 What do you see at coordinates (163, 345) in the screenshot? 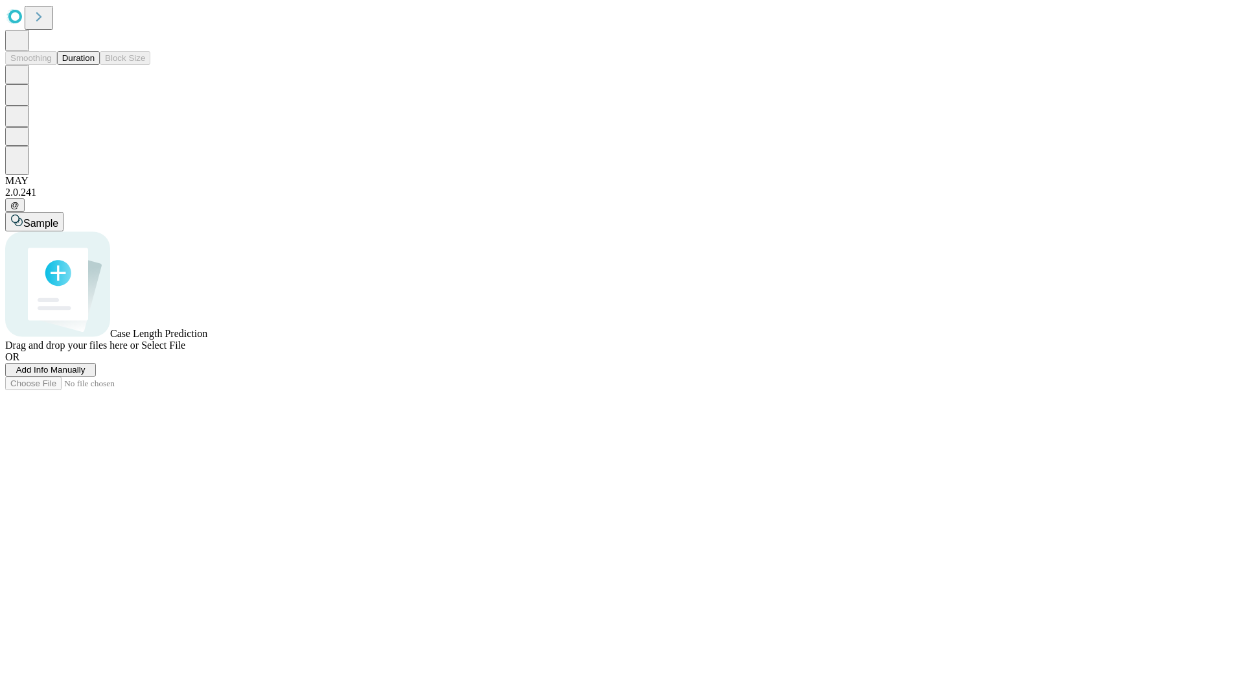
I see `span: Select File` at bounding box center [163, 345].